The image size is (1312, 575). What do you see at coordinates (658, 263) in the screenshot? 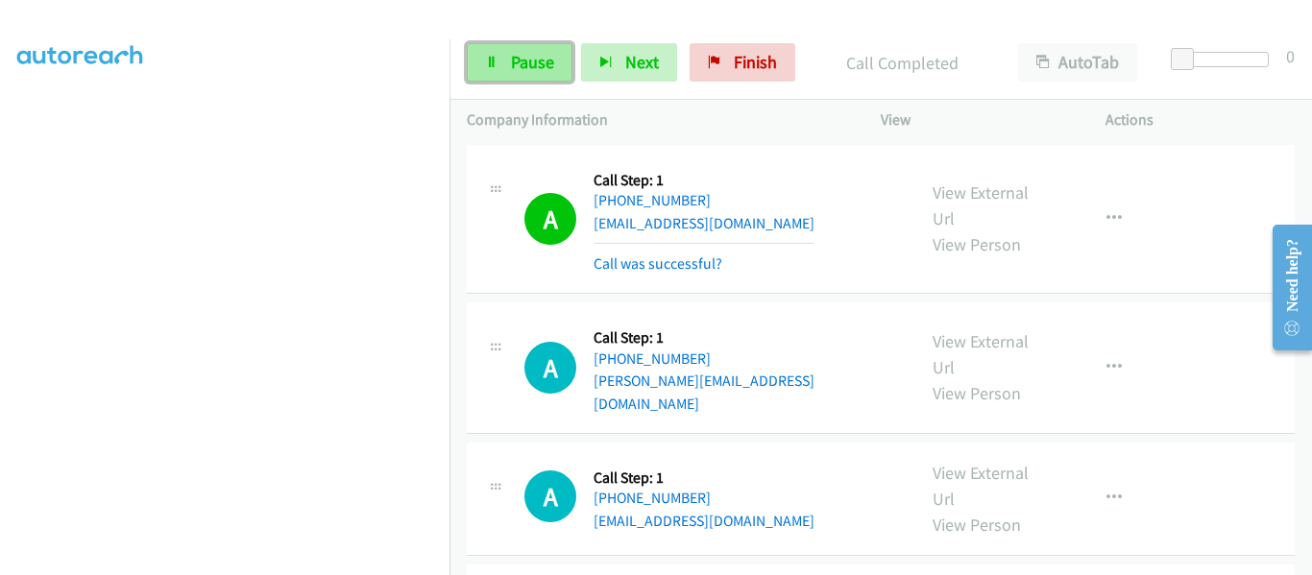
I see `a: Call was successful?` at bounding box center [658, 263].